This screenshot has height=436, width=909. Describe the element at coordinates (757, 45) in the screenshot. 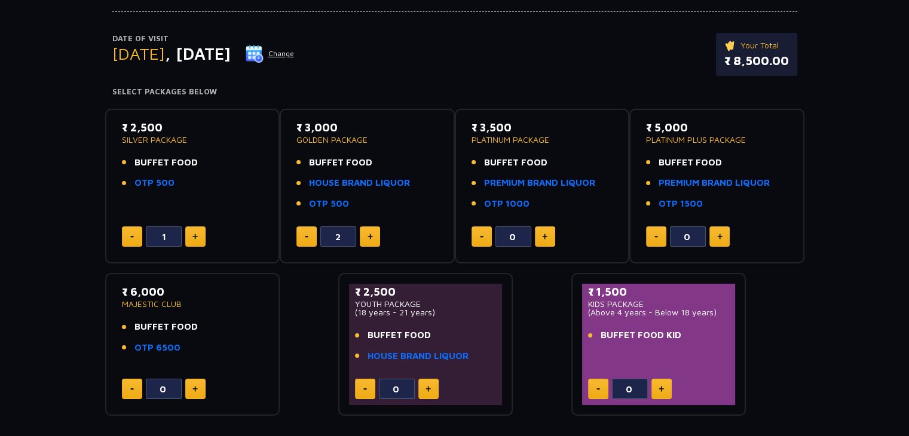

I see `p: Your Total` at that location.